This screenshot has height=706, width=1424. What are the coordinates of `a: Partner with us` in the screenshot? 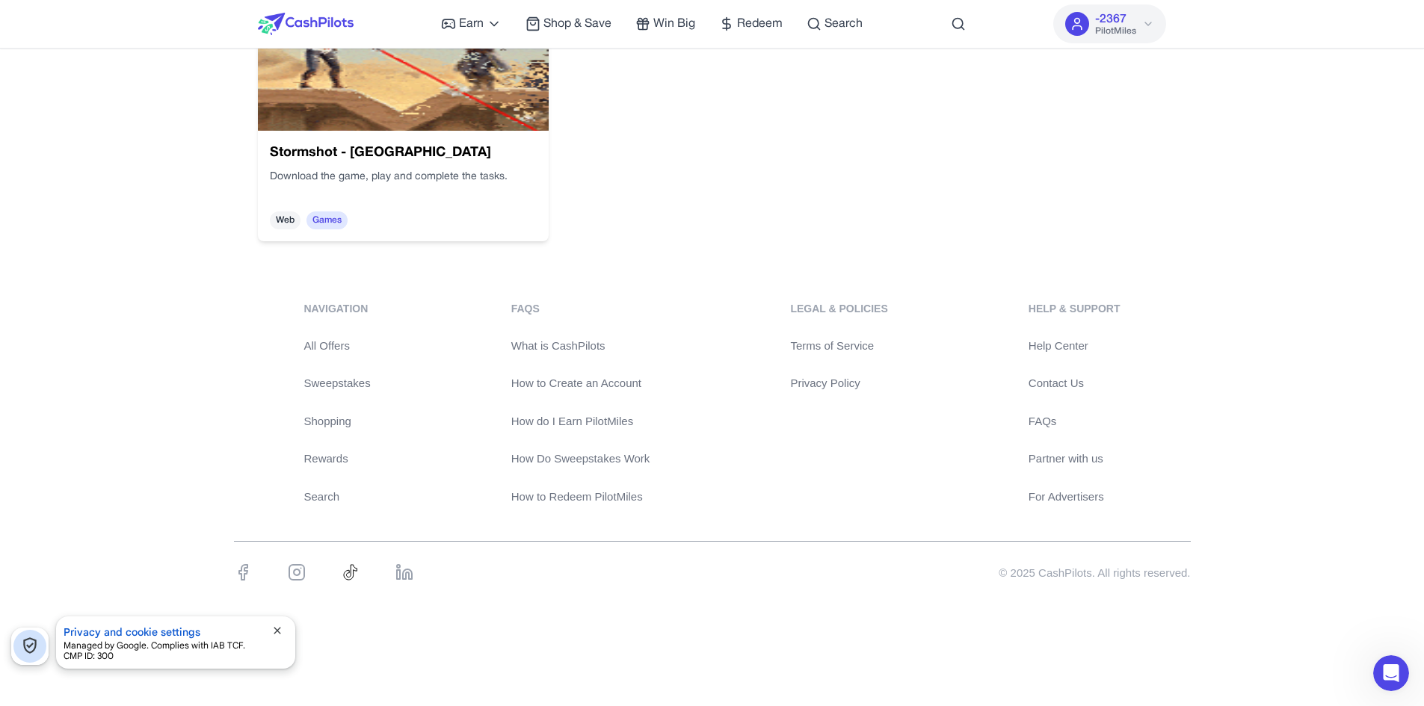 It's located at (1074, 459).